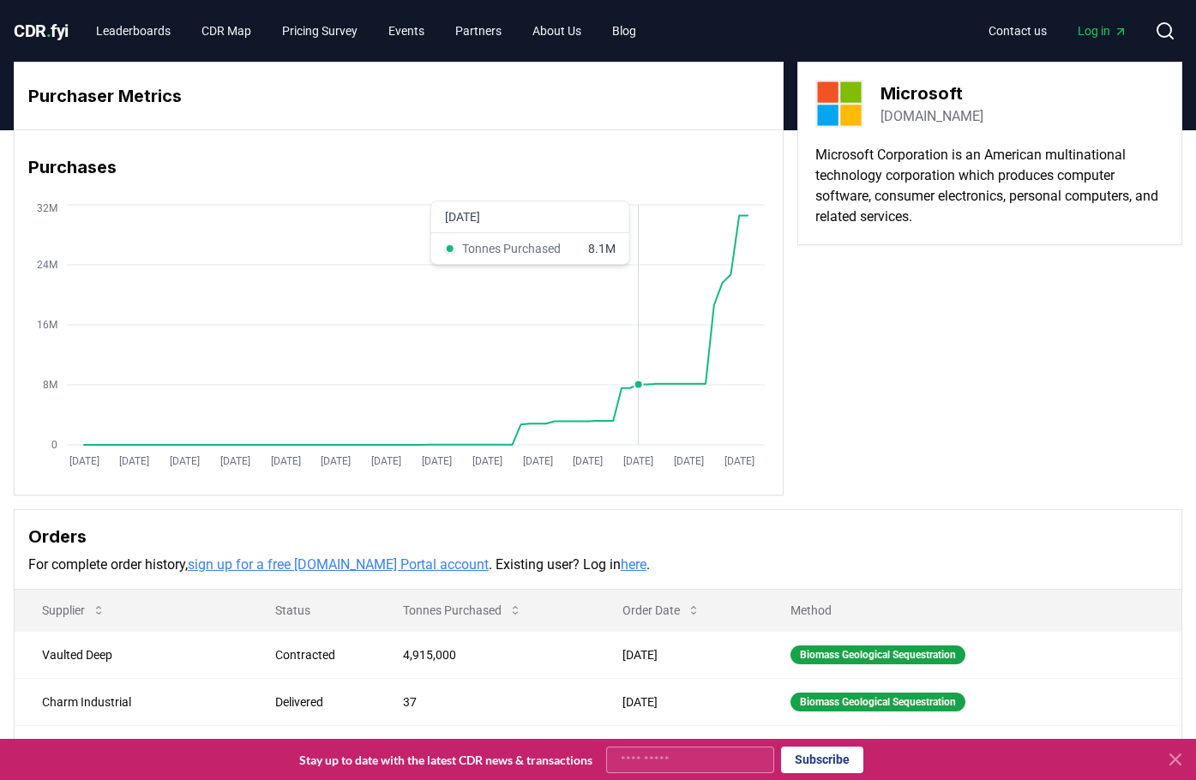  I want to click on td: Charm Industrial, so click(131, 701).